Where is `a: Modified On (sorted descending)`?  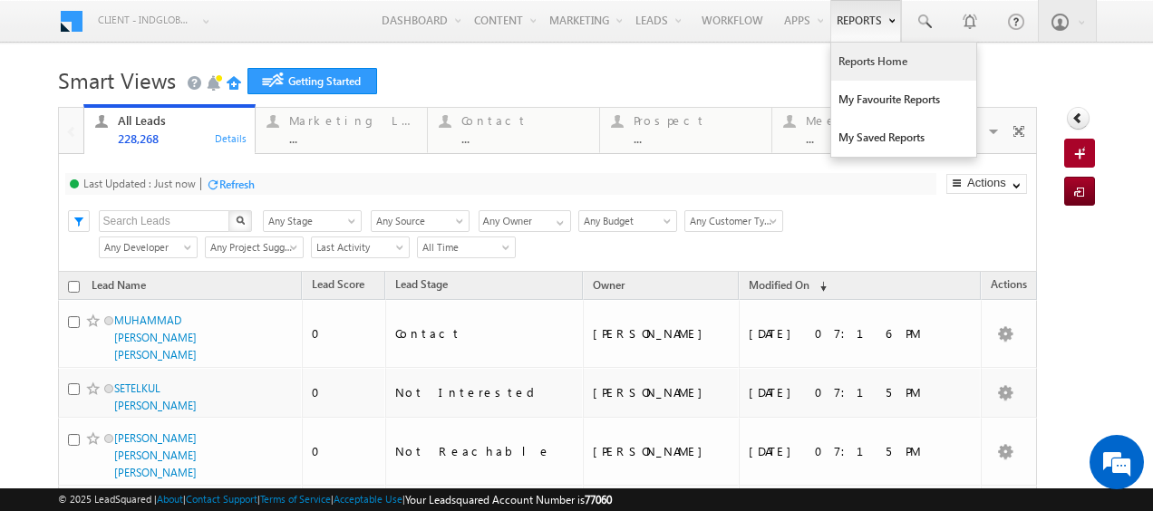 a: Modified On (sorted descending) is located at coordinates (787, 286).